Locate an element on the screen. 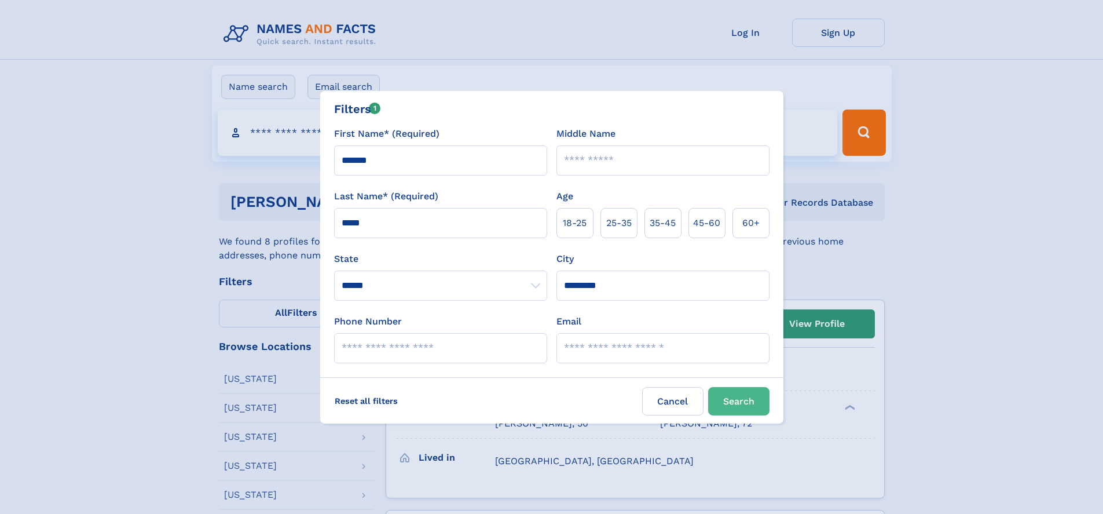  label: Cancel is located at coordinates (673, 401).